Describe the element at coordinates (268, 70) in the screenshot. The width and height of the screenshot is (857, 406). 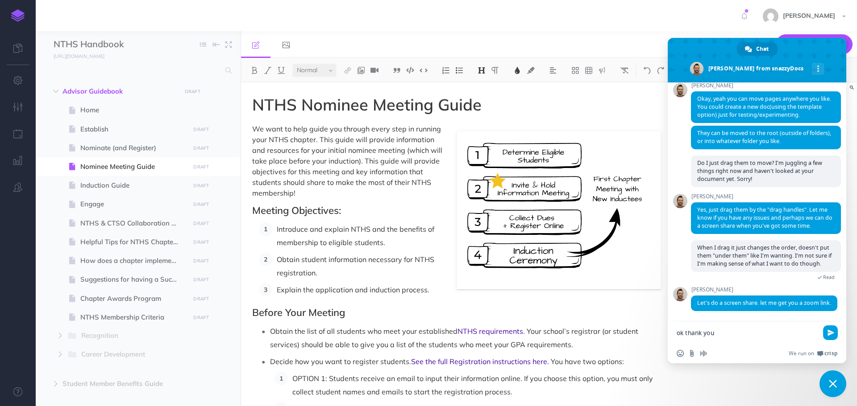
I see `img: Italic button` at that location.